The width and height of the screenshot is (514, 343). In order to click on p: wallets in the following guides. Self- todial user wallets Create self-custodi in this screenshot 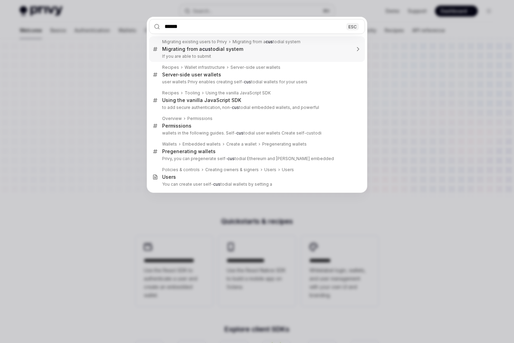, I will do `click(257, 133)`.